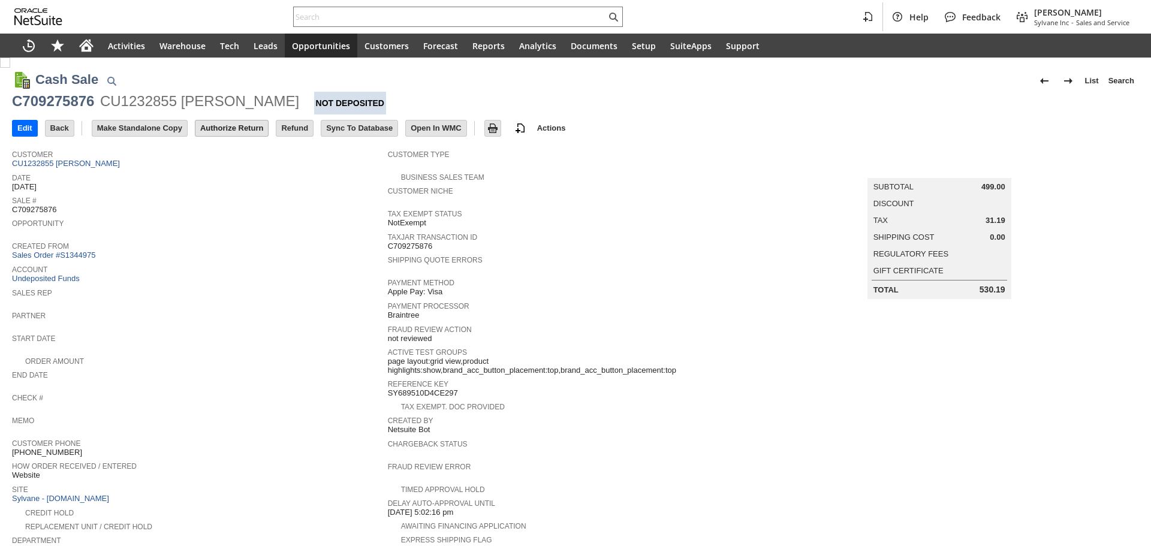 The width and height of the screenshot is (1151, 546). Describe the element at coordinates (440, 46) in the screenshot. I see `span: Forecast` at that location.